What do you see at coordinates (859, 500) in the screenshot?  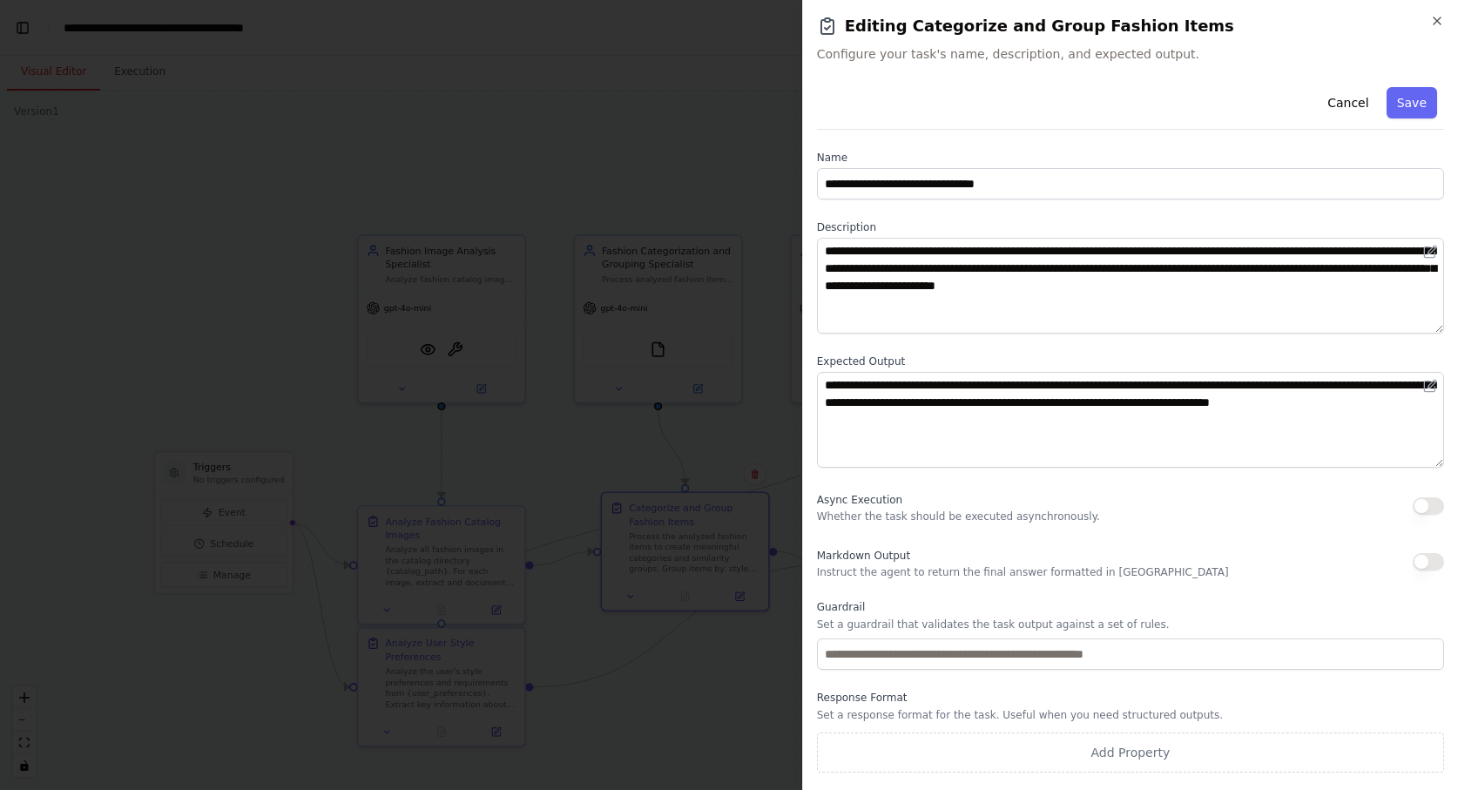 I see `span: Async Execution` at bounding box center [859, 500].